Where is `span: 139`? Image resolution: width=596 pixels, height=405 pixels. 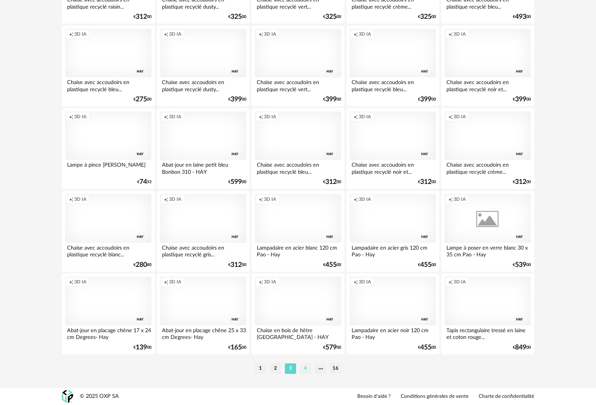 span: 139 is located at coordinates (141, 347).